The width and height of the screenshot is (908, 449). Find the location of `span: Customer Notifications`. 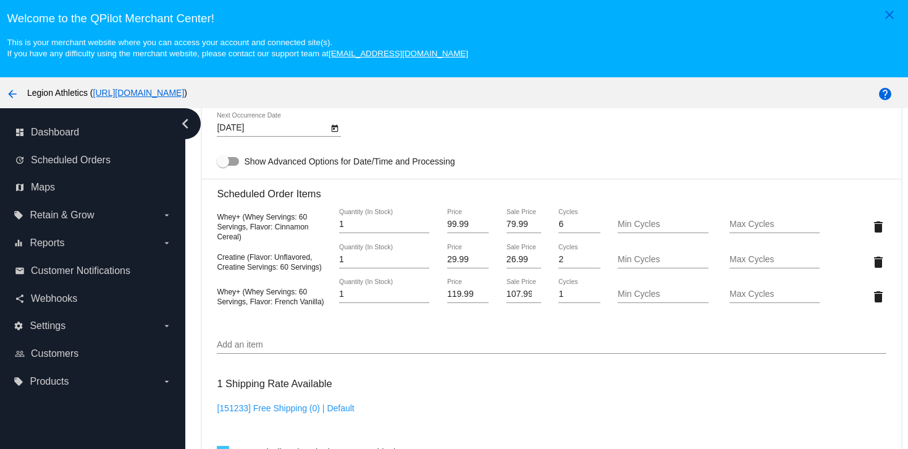

span: Customer Notifications is located at coordinates (80, 271).